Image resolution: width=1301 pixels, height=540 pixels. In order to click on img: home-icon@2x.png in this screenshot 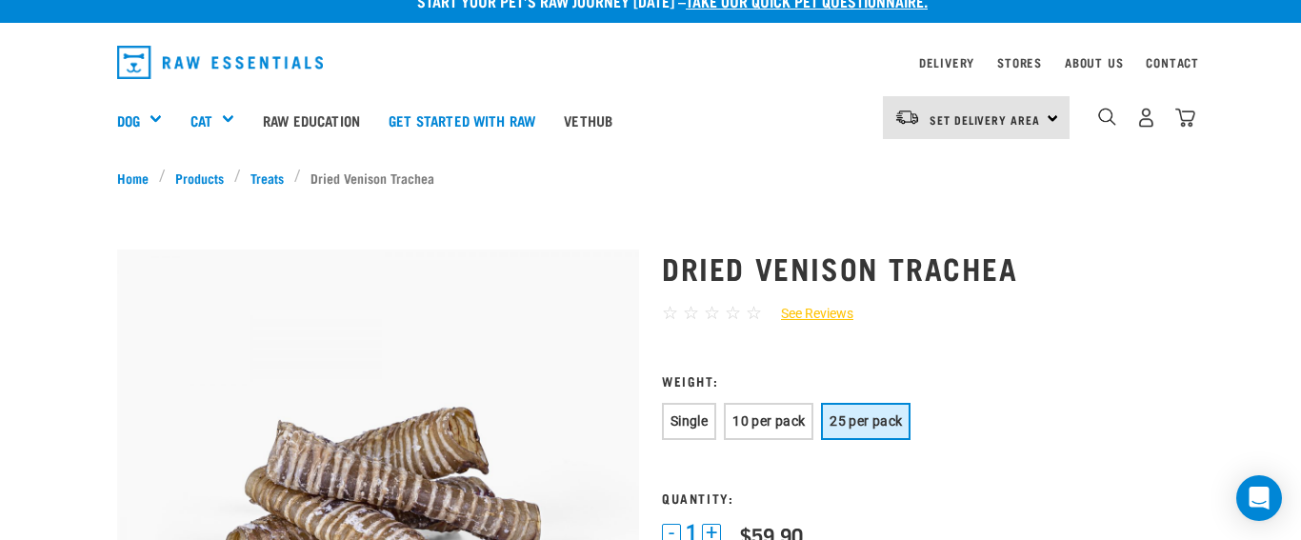, I will do `click(1184, 117)`.